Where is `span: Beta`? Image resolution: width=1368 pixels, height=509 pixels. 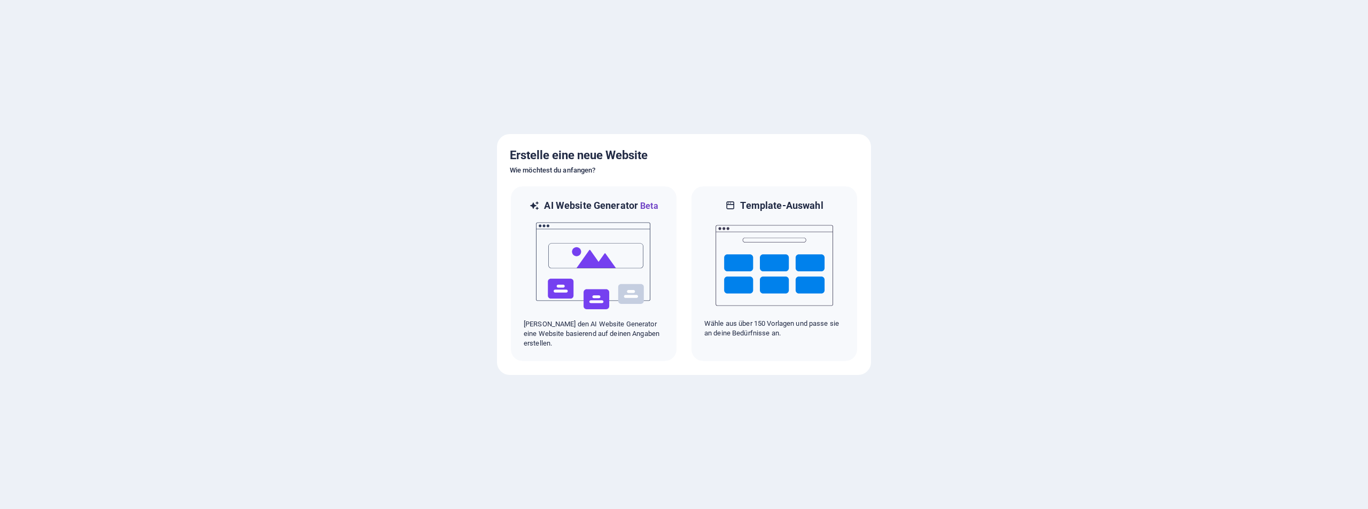
span: Beta is located at coordinates (648, 206).